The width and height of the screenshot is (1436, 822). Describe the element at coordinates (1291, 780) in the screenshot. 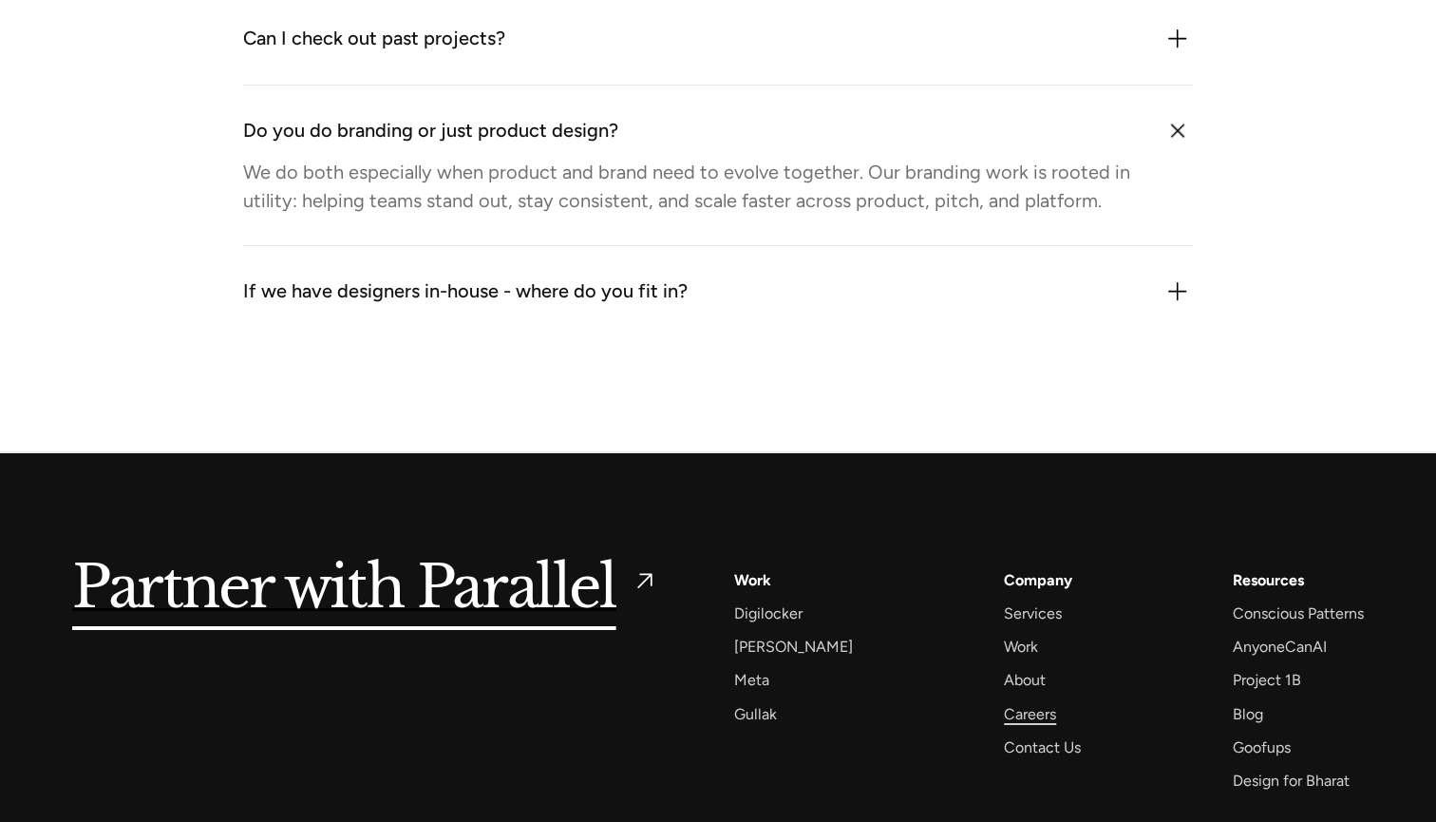

I see `div: Design for Bharat` at that location.